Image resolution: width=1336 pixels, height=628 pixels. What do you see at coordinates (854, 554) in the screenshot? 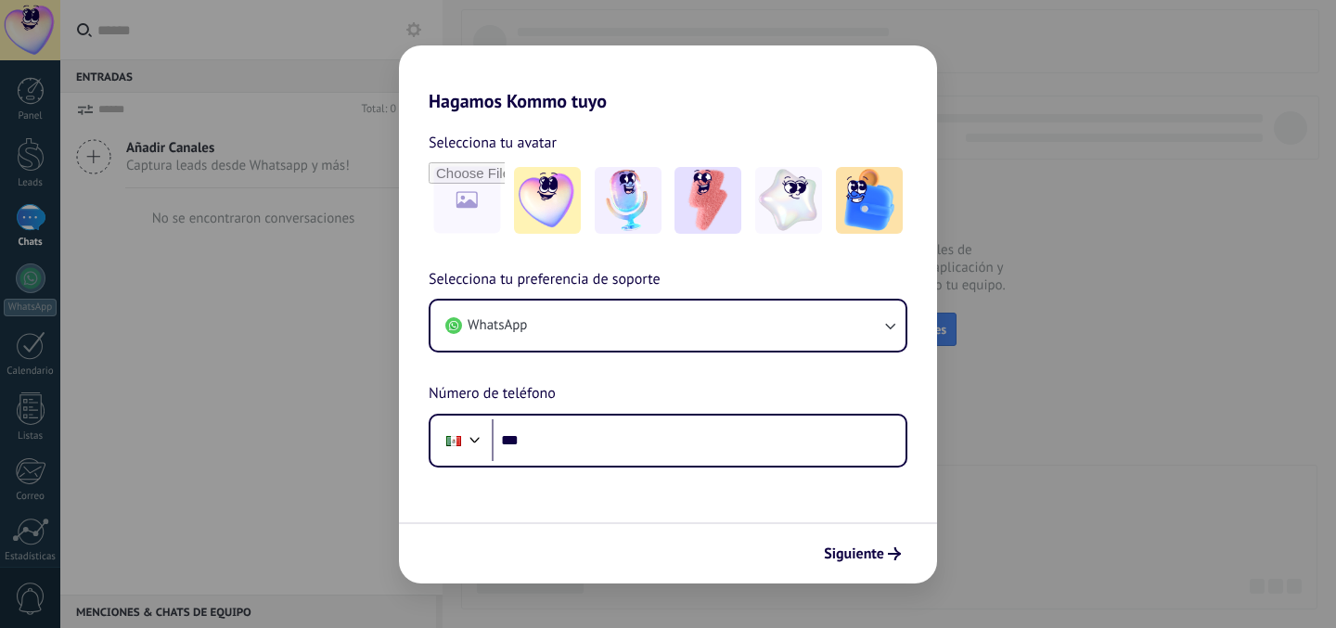
I see `span: Siguiente` at bounding box center [854, 554].